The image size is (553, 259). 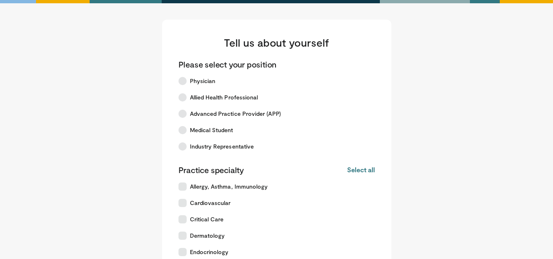 I want to click on p: Please select your position, so click(x=228, y=64).